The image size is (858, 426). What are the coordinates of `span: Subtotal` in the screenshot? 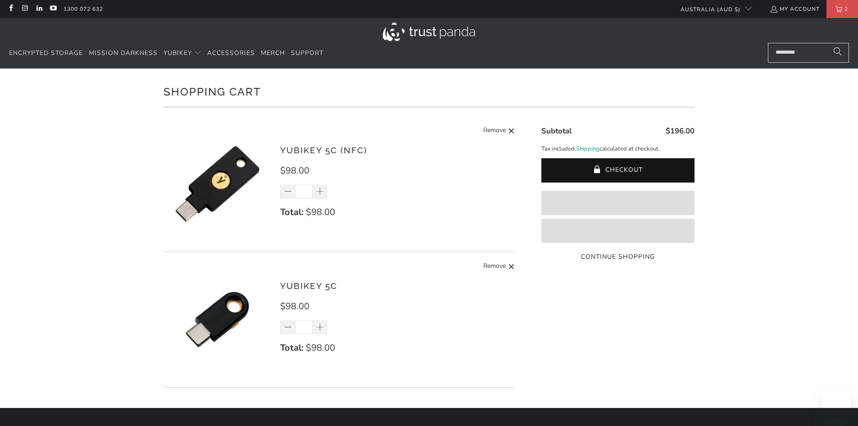 It's located at (556, 131).